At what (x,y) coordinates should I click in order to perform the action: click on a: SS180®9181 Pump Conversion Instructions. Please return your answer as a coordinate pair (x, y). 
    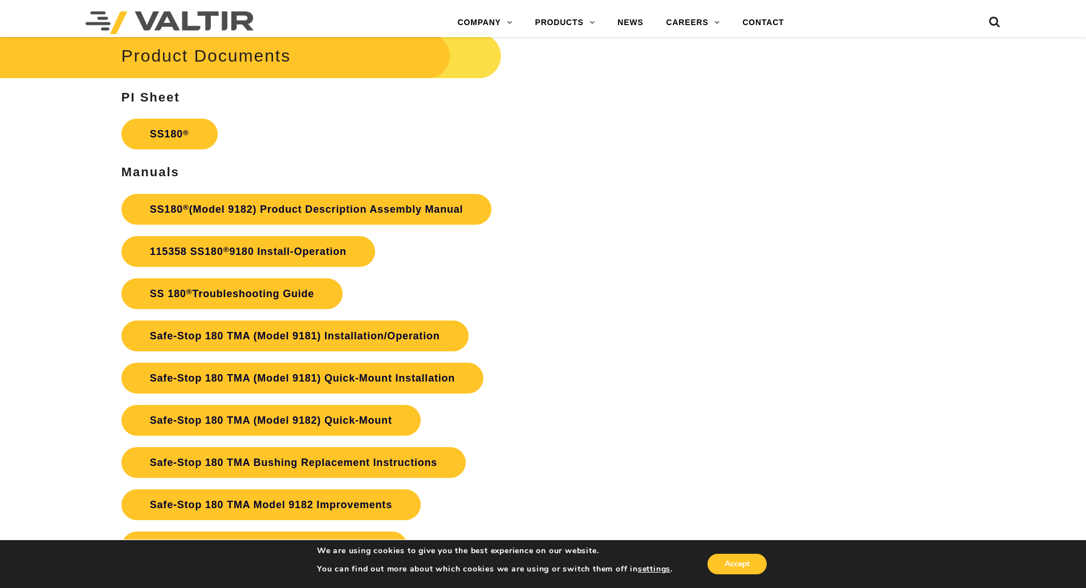
    Looking at the image, I should click on (265, 547).